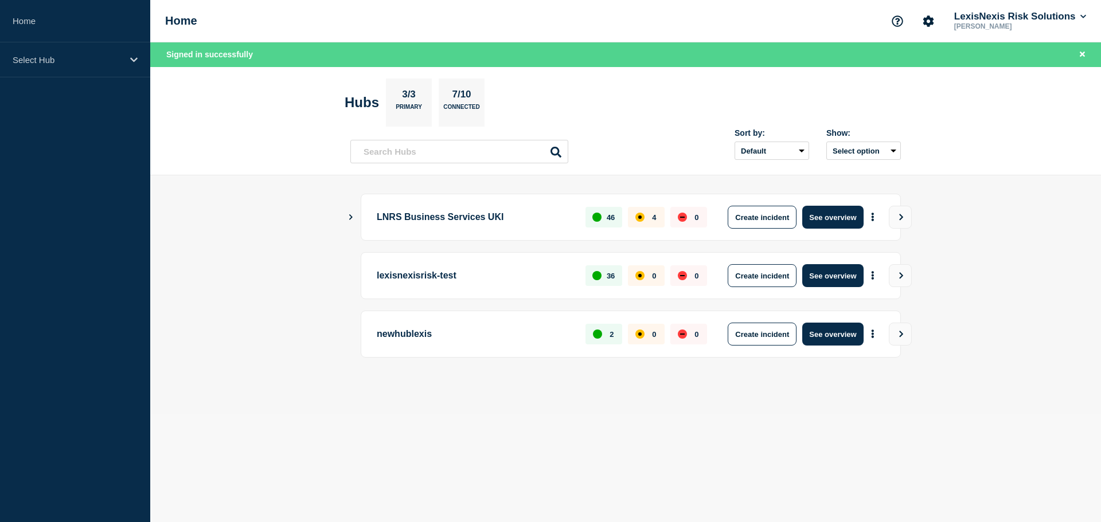 This screenshot has height=522, width=1101. What do you see at coordinates (772, 151) in the screenshot?
I see `select: Sort by` at bounding box center [772, 151].